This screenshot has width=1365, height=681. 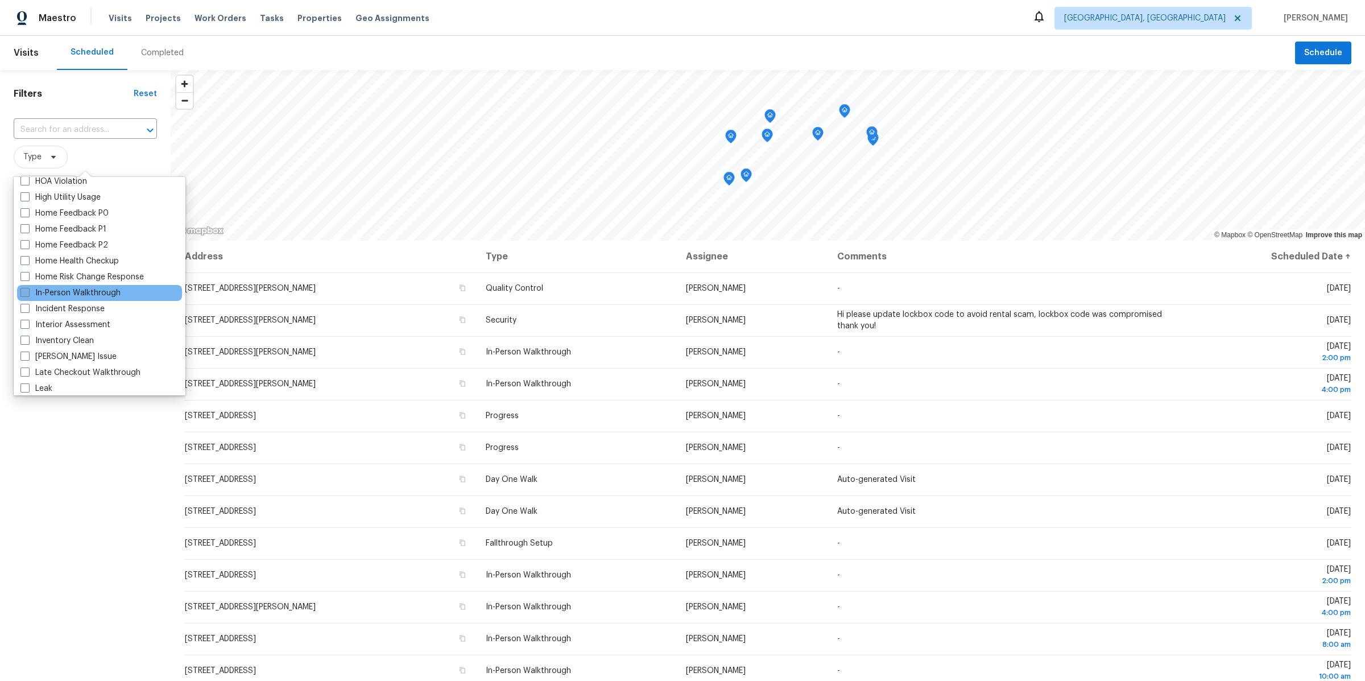 What do you see at coordinates (1323, 53) in the screenshot?
I see `span: Schedule` at bounding box center [1323, 53].